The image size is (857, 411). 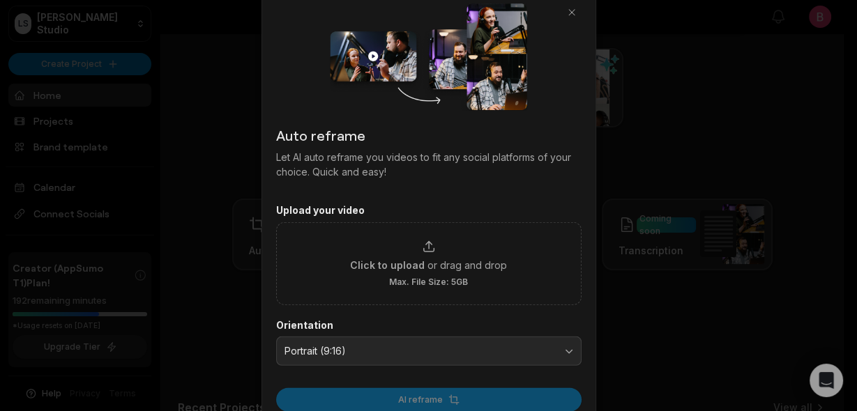 What do you see at coordinates (429, 135) in the screenshot?
I see `h2: Auto reframe` at bounding box center [429, 135].